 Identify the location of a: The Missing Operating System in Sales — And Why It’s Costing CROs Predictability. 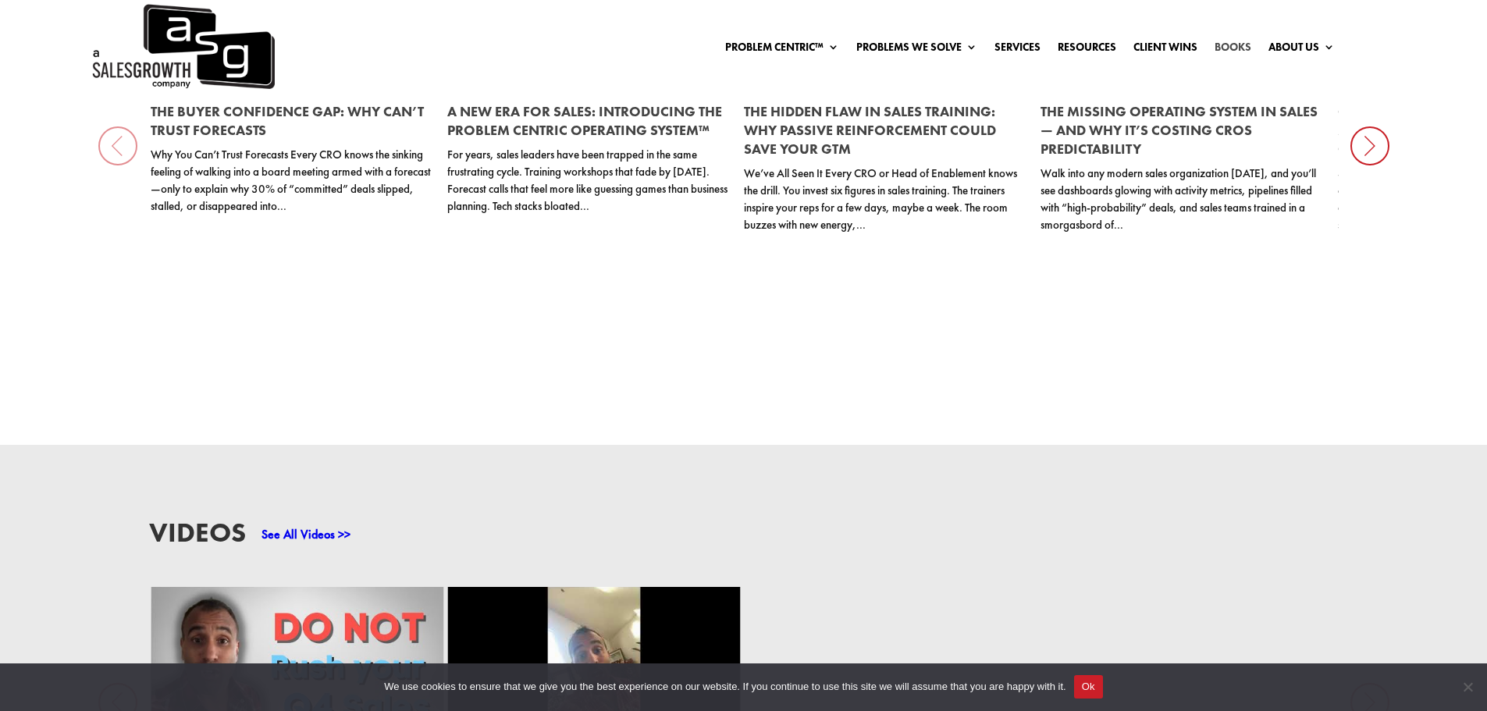
(1179, 130).